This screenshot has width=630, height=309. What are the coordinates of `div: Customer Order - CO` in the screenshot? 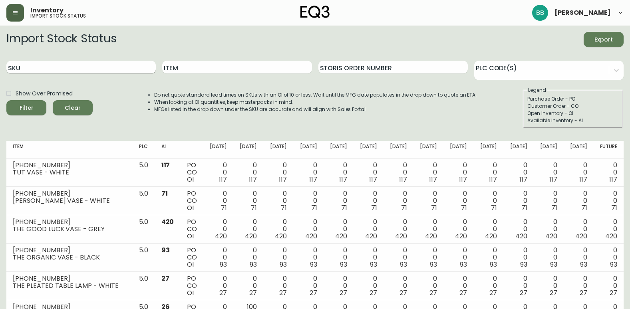 It's located at (573, 106).